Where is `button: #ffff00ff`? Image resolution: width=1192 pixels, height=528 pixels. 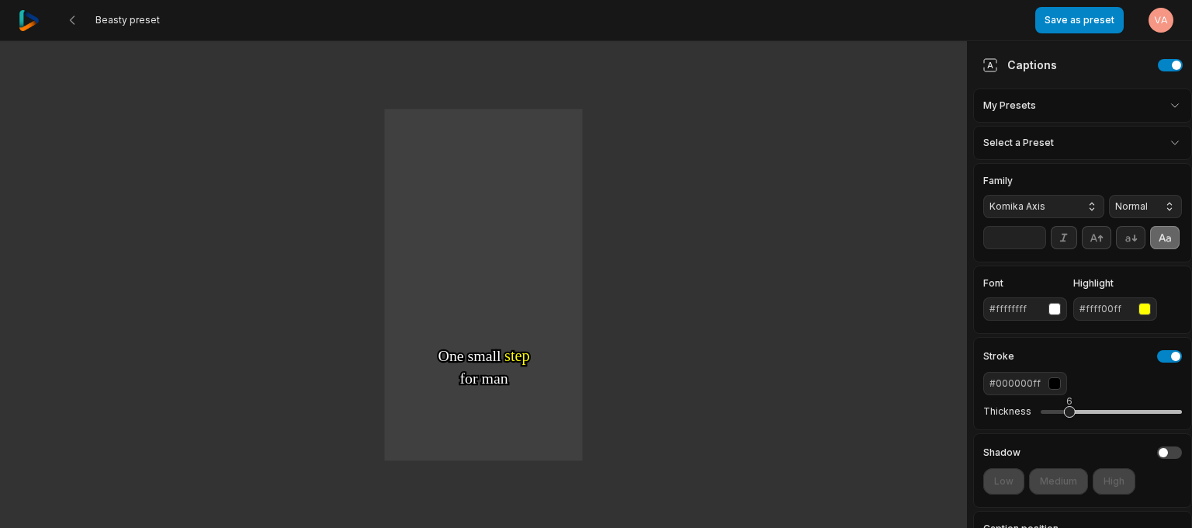
button: #ffff00ff is located at coordinates (1115, 309).